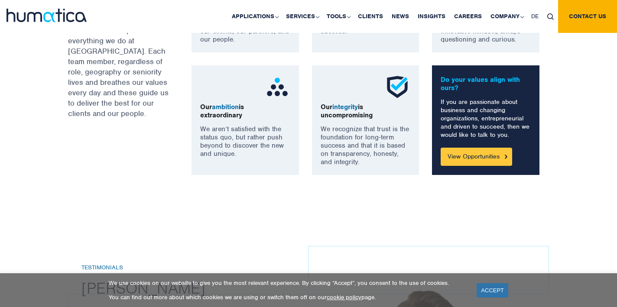 The image size is (617, 307). Describe the element at coordinates (287, 297) in the screenshot. I see `p: You can find out more about which cookies we are using or switch them off on our page.` at that location.